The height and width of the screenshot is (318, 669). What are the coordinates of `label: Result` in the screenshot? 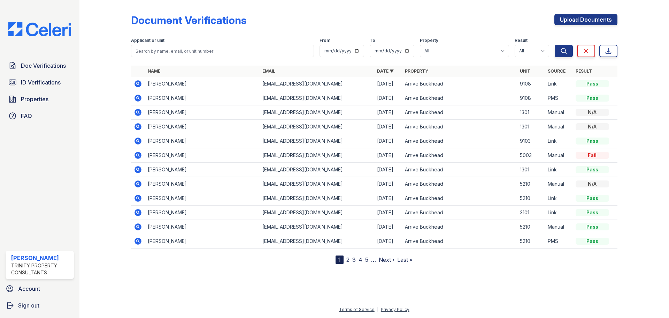 It's located at (521, 40).